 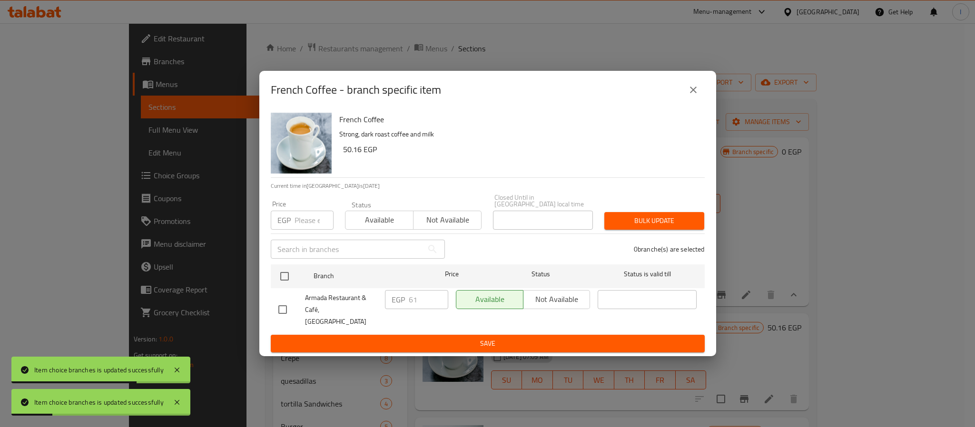 I want to click on span: Available, so click(x=379, y=220).